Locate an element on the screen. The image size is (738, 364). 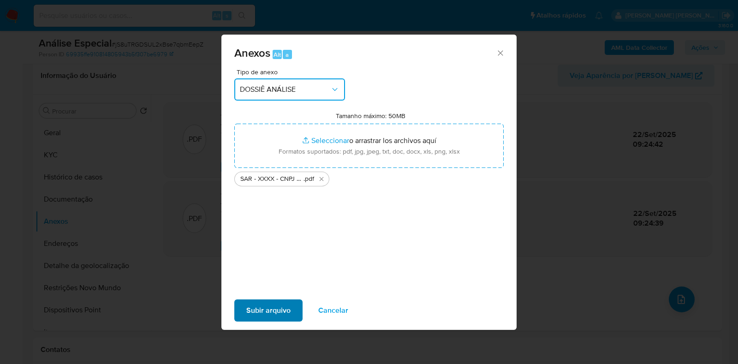
button: Cancelar is located at coordinates (333, 311).